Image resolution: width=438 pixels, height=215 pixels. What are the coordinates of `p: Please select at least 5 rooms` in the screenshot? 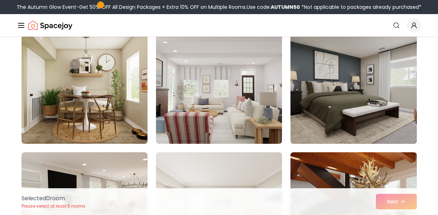 It's located at (53, 206).